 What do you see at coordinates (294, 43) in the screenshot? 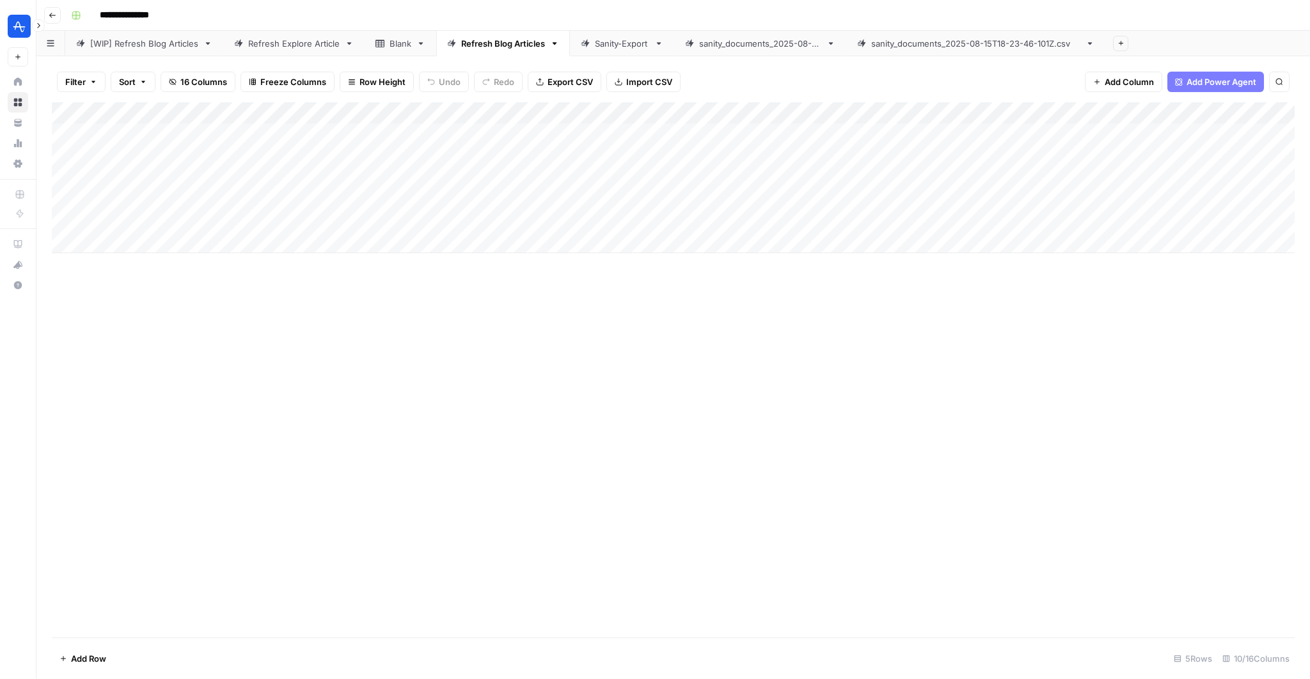
I see `a: Refresh Explore Article` at bounding box center [294, 43].